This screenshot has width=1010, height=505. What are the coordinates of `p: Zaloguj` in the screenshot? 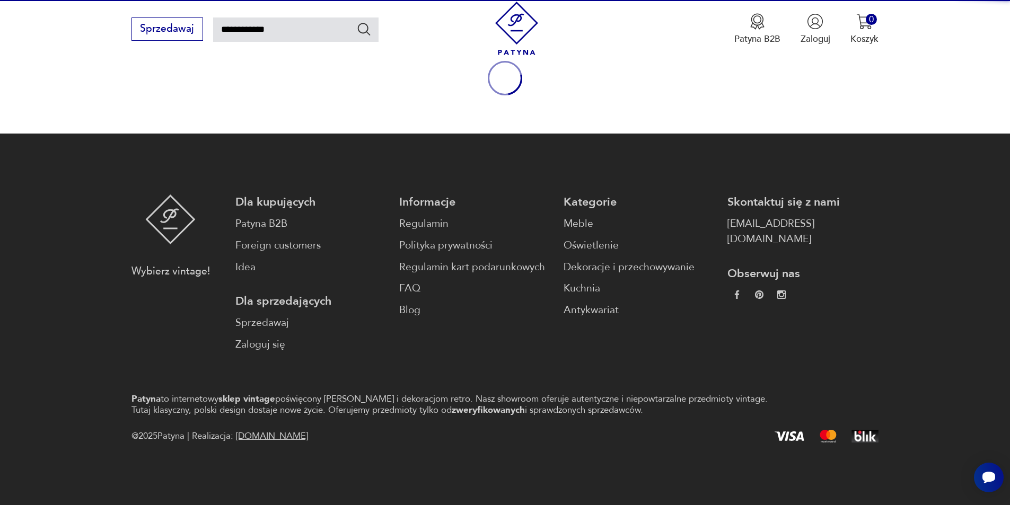 It's located at (815, 39).